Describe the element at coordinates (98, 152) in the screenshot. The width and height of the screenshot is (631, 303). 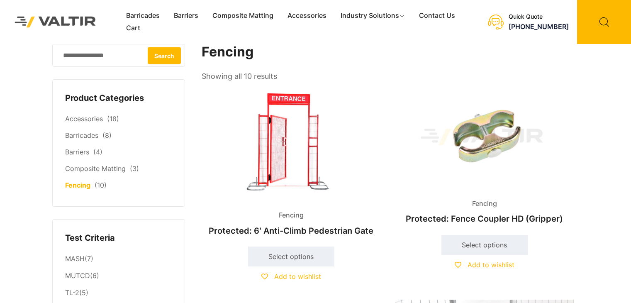
I see `span: (4)` at that location.